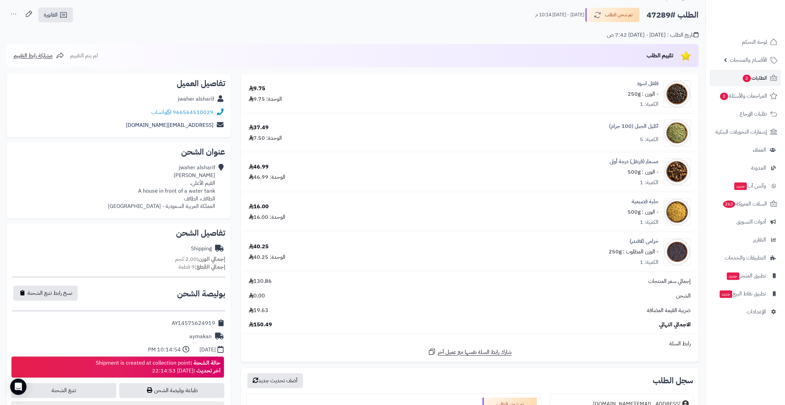 Image resolution: width=785 pixels, height=405 pixels. Describe the element at coordinates (673, 381) in the screenshot. I see `h3: سجل الطلب` at that location.